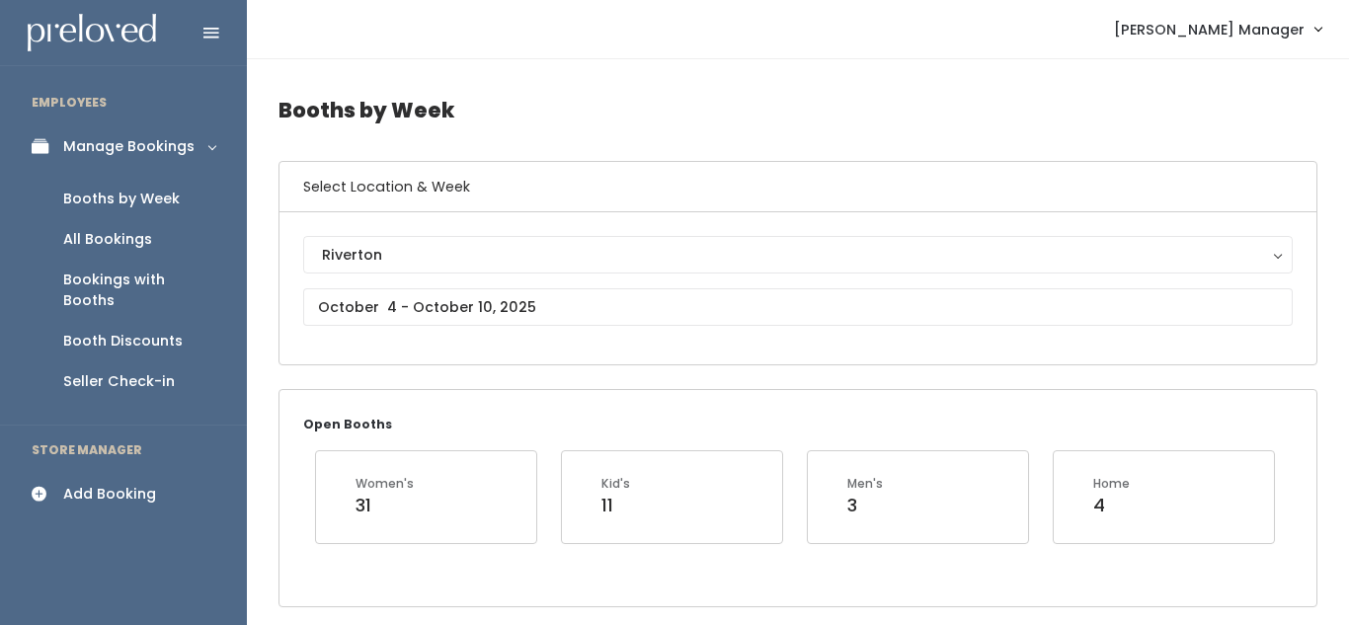 This screenshot has height=625, width=1349. Describe the element at coordinates (1111, 506) in the screenshot. I see `div: 4` at that location.